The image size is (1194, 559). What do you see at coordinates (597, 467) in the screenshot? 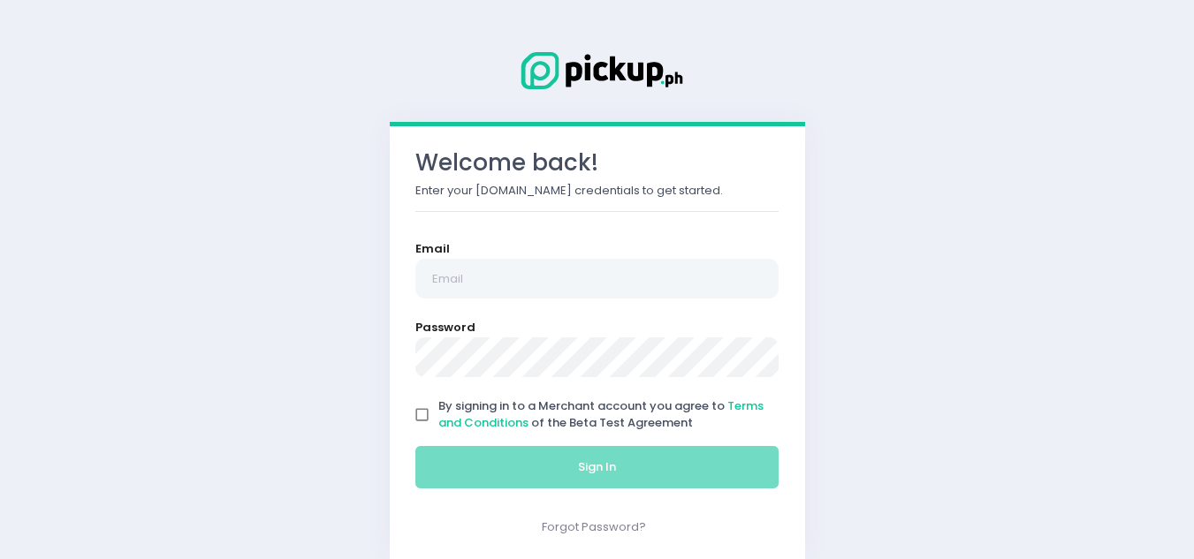
I see `span: Sign In` at bounding box center [597, 467].